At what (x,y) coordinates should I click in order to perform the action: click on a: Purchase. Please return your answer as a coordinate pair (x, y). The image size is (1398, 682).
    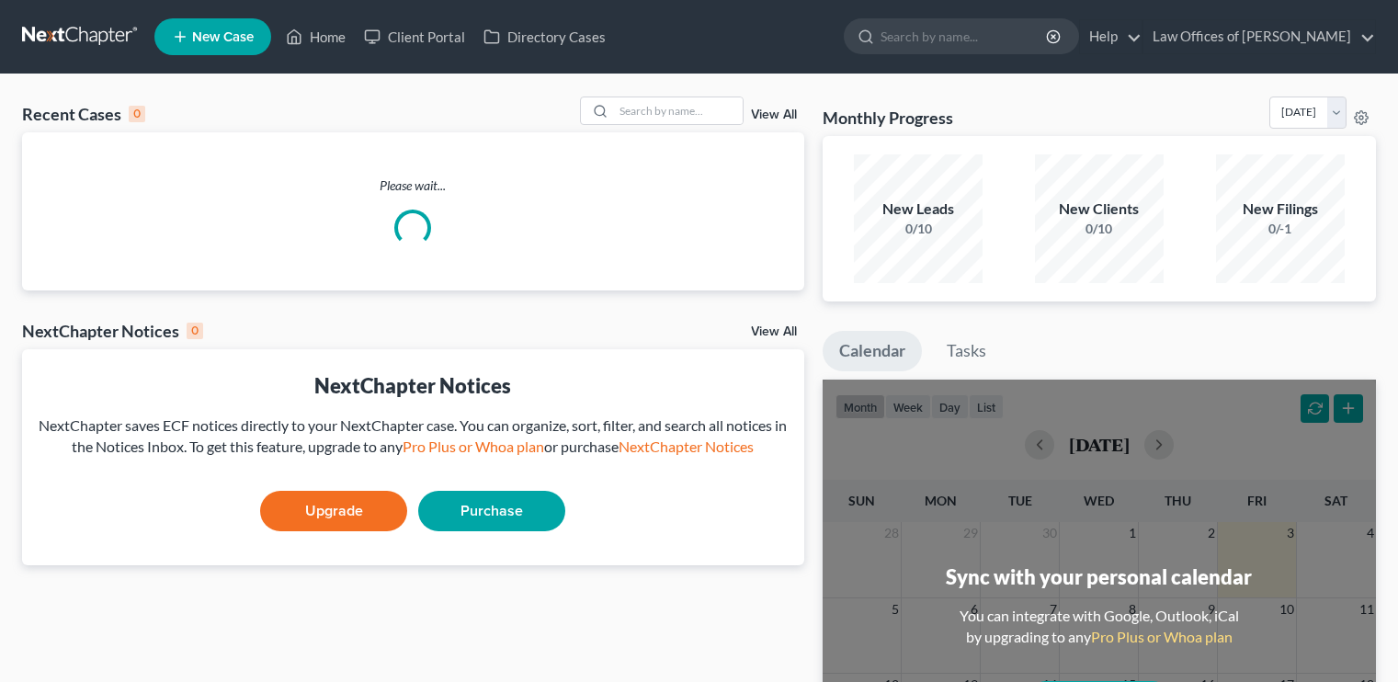
    Looking at the image, I should click on (492, 511).